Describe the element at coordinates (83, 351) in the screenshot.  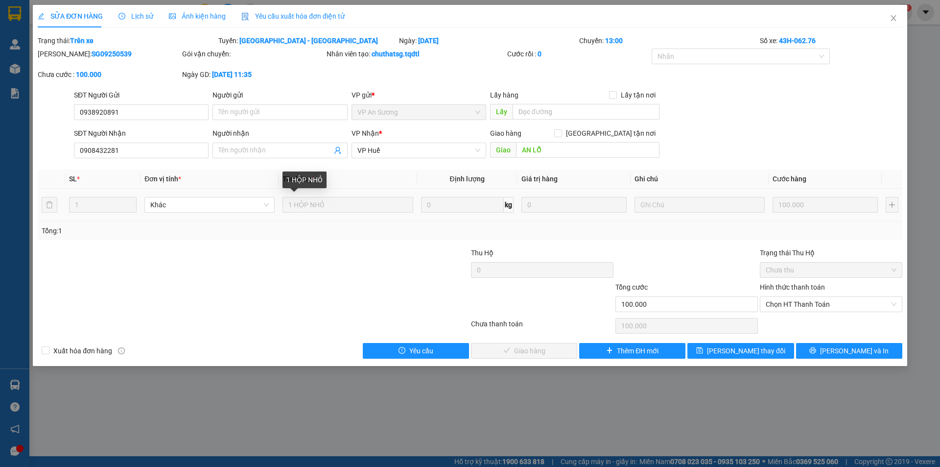
I see `span: Xuất hóa đơn hàng` at that location.